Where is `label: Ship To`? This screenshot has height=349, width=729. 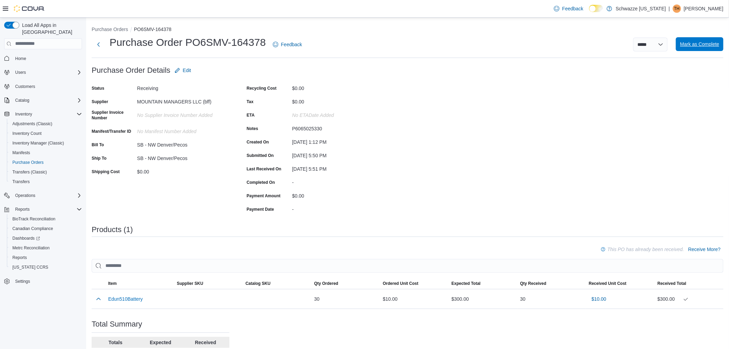
label: Ship To is located at coordinates (99, 158).